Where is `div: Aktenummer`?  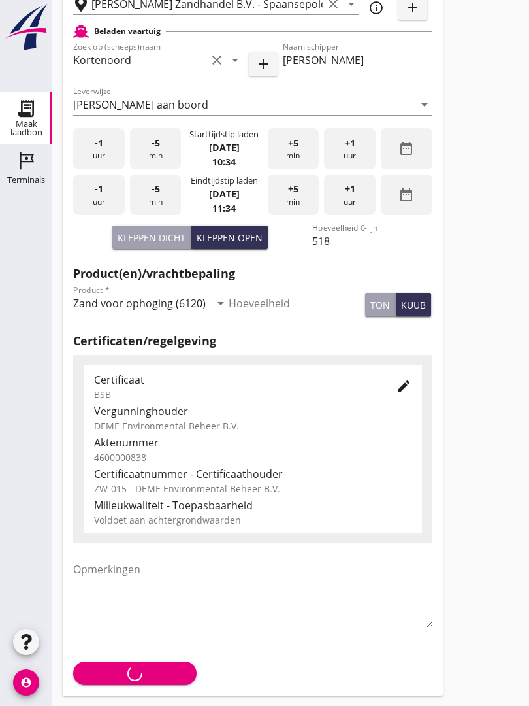 div: Aktenummer is located at coordinates (253, 442).